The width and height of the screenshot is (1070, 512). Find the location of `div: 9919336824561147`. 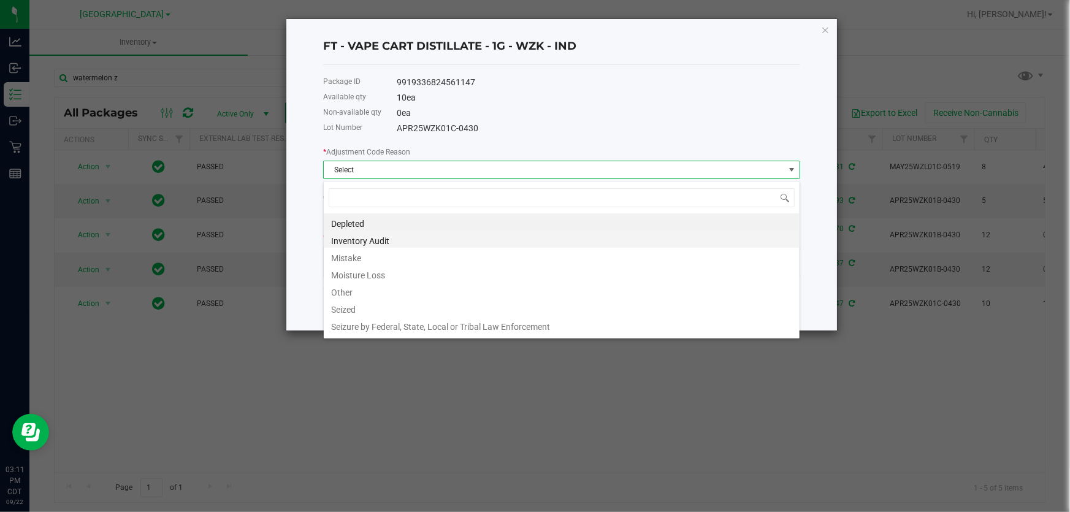

div: 9919336824561147 is located at coordinates (599, 82).